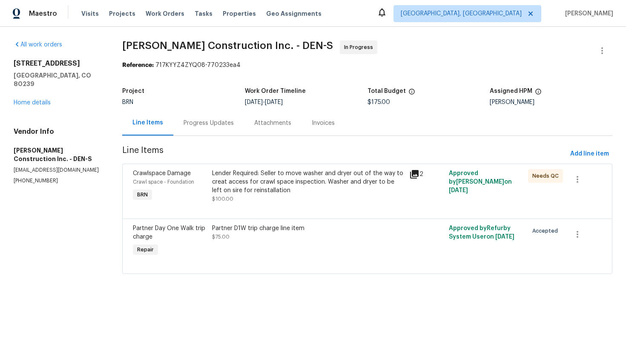 The image size is (626, 340). What do you see at coordinates (162, 173) in the screenshot?
I see `span: Crawlspace Damage` at bounding box center [162, 173].